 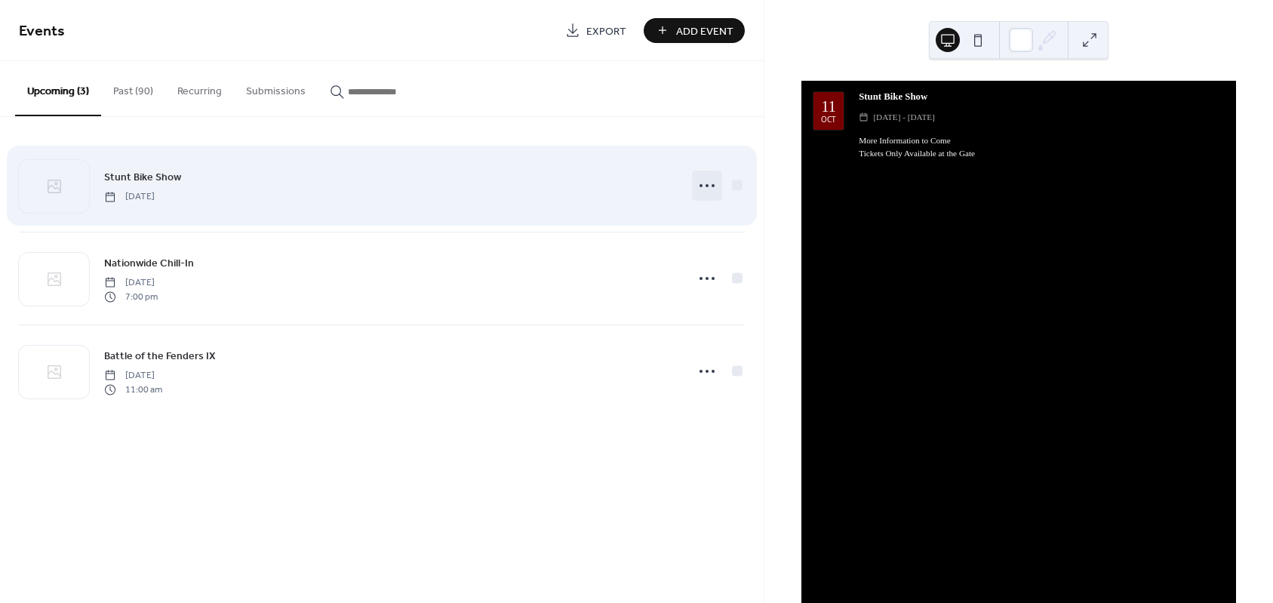 I want to click on div: Oct, so click(x=828, y=120).